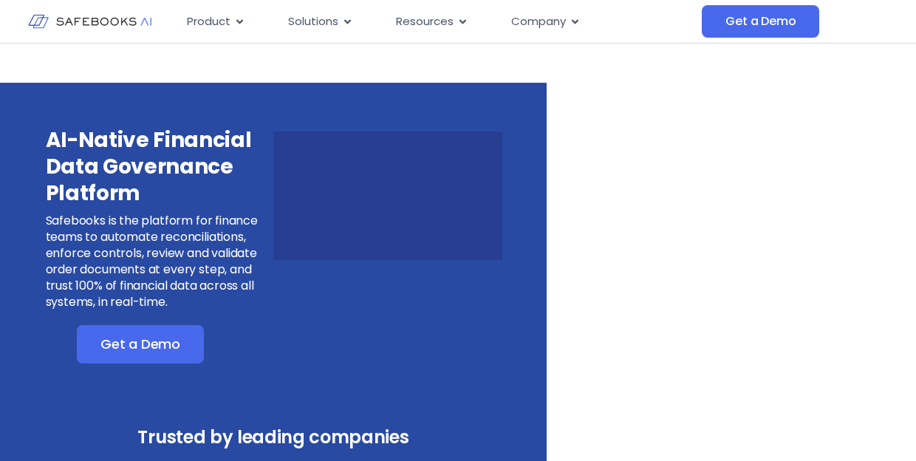 This screenshot has height=461, width=916. What do you see at coordinates (425, 21) in the screenshot?
I see `span: Resources` at bounding box center [425, 21].